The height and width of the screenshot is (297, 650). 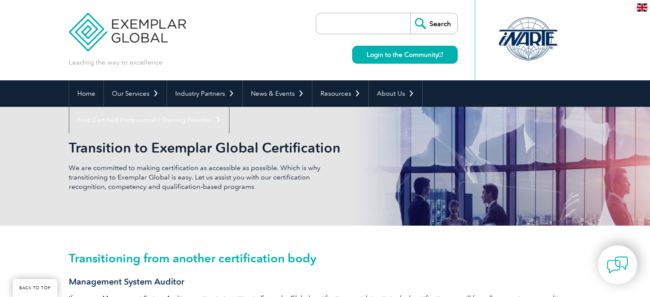 I want to click on a: Our Services, so click(x=135, y=94).